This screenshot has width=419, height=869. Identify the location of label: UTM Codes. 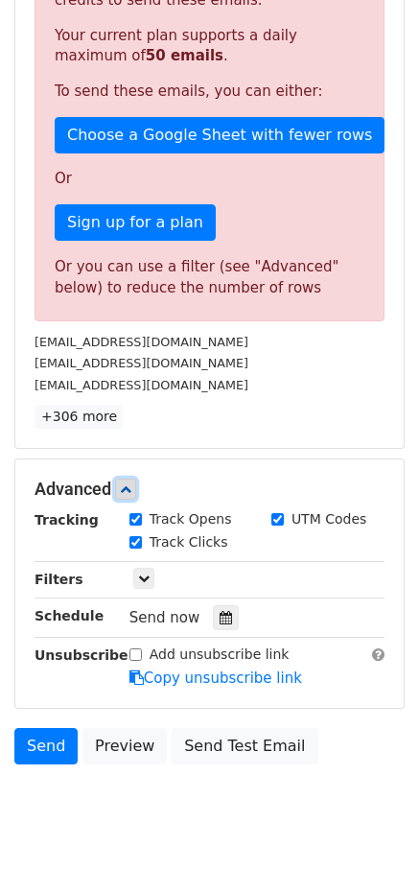
(329, 519).